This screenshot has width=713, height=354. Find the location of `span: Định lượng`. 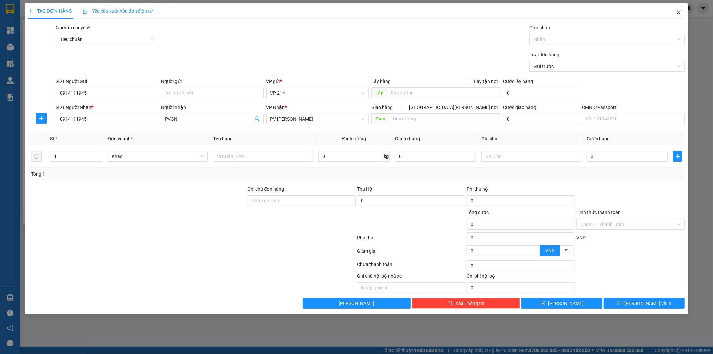

span: Định lượng is located at coordinates (354, 138).